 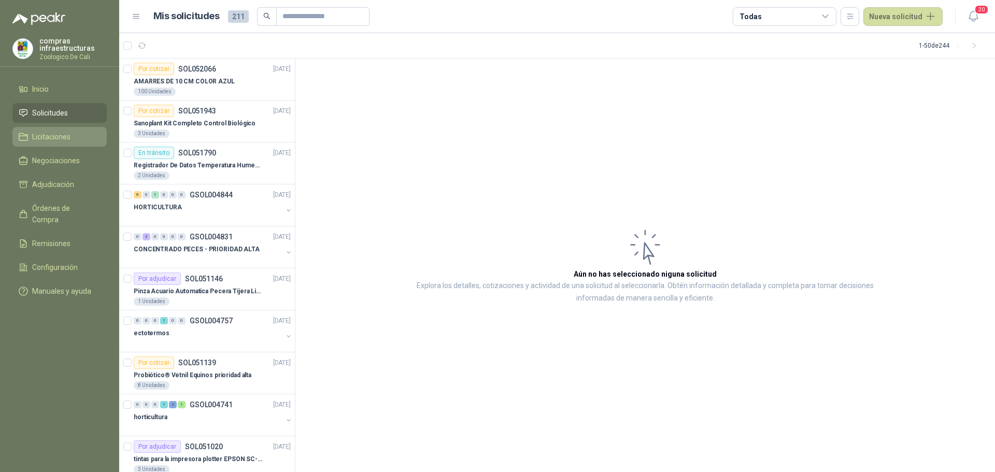 I want to click on img: Logo peakr, so click(x=39, y=19).